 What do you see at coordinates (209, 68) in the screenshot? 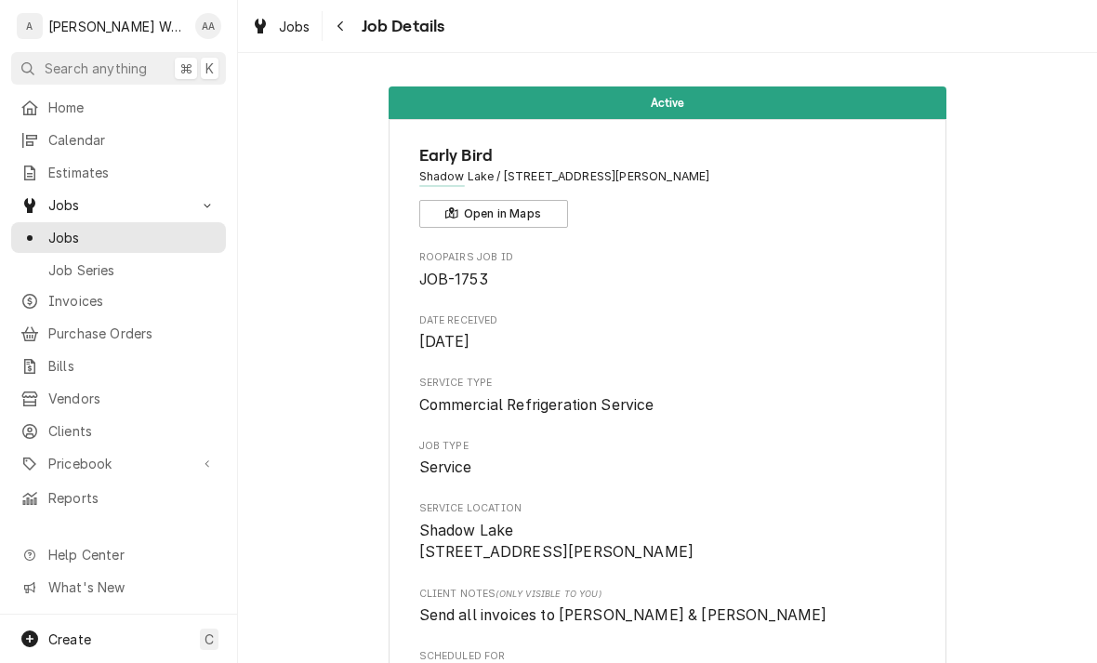
I see `span: K` at bounding box center [209, 68].